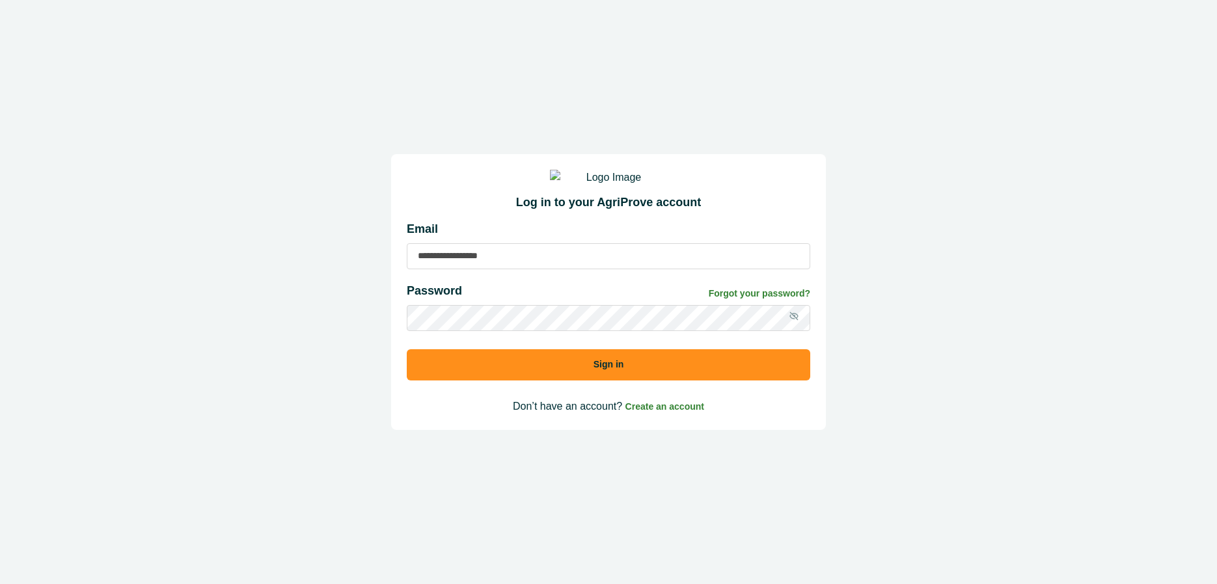  Describe the element at coordinates (608, 203) in the screenshot. I see `h2: Log in to your AgriProve account` at that location.